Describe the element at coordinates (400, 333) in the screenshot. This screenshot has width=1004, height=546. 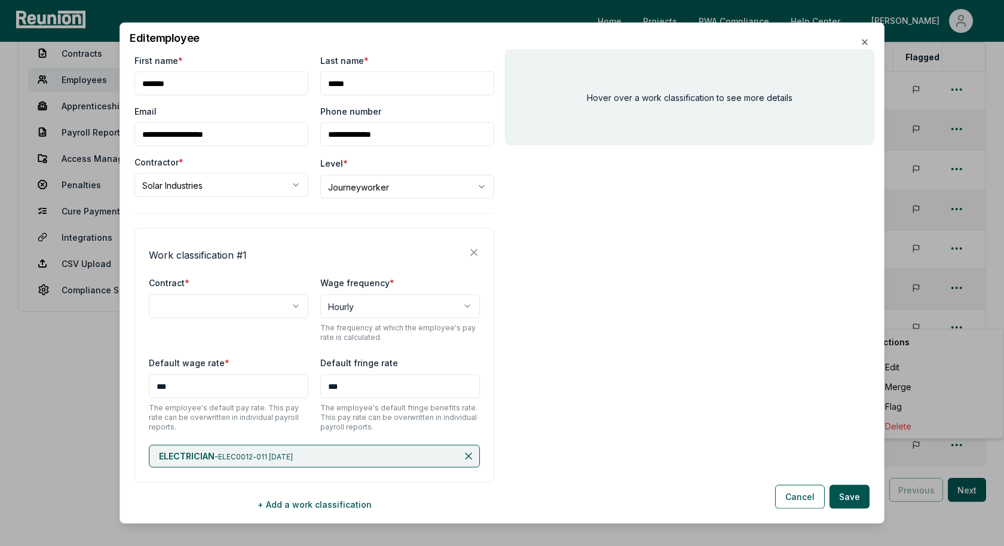
I see `p: The frequency at which the employee's pay rate is calculated.` at that location.